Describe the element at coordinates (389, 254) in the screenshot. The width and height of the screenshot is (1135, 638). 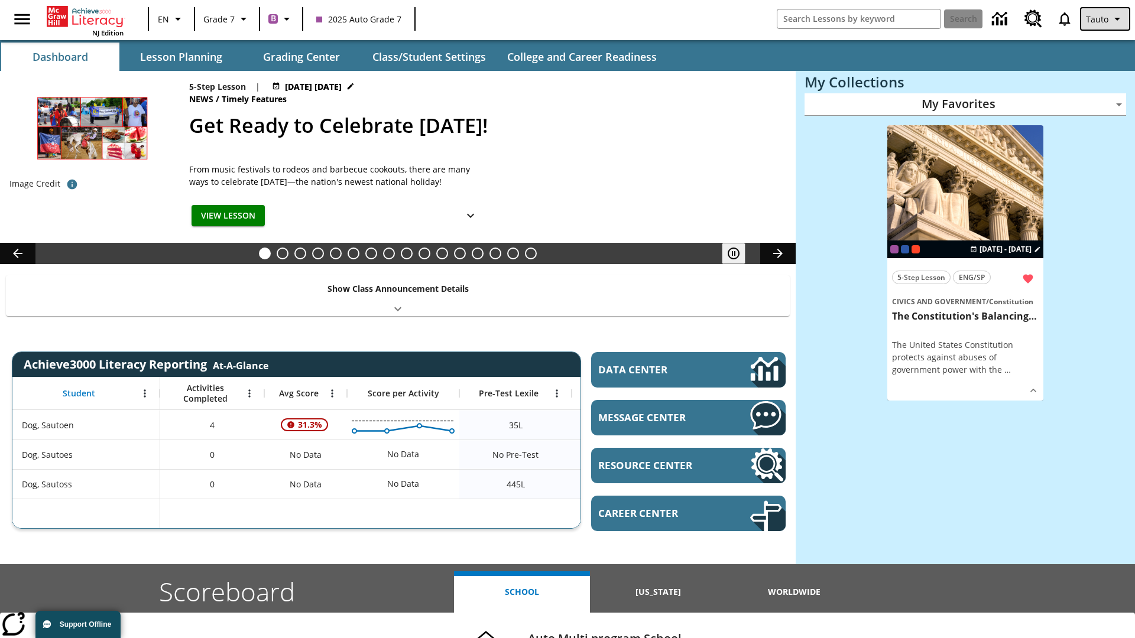
I see `button: Slide 8 Solar Power to the People` at that location.